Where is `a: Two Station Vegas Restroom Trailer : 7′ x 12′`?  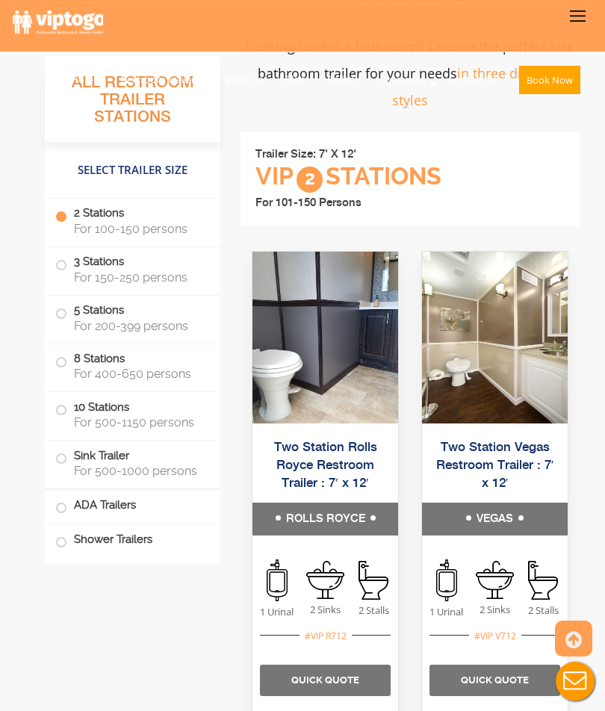 a: Two Station Vegas Restroom Trailer : 7′ x 12′ is located at coordinates (495, 465).